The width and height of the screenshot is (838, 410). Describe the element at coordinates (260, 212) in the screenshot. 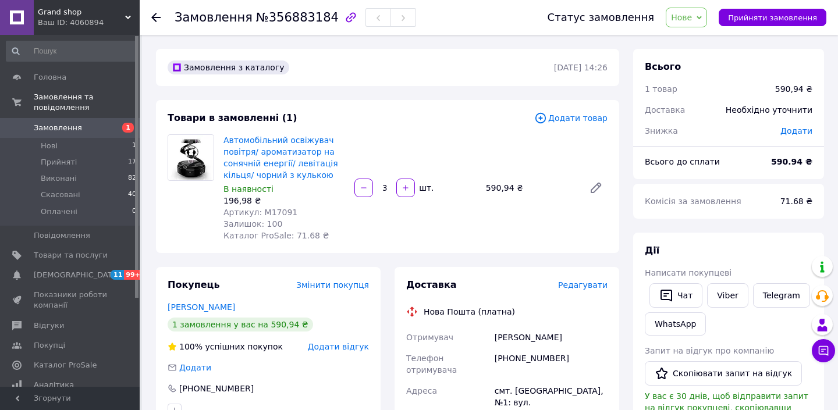

I see `span: Артикул: M17091` at that location.